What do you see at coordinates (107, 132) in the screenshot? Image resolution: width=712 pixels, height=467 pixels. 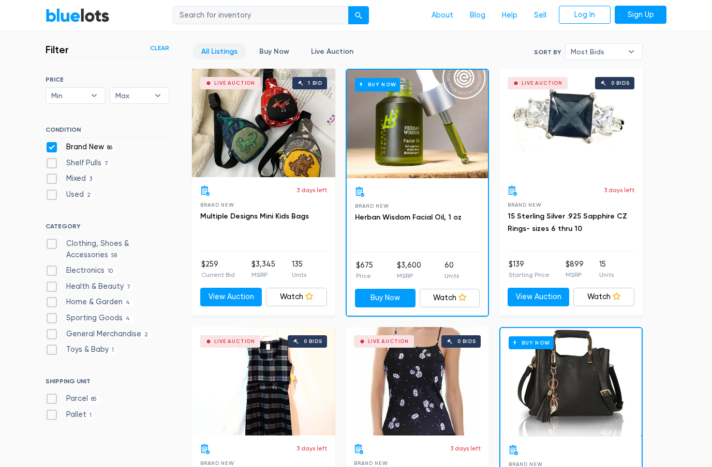 I see `h6: CONDITION` at bounding box center [107, 132].